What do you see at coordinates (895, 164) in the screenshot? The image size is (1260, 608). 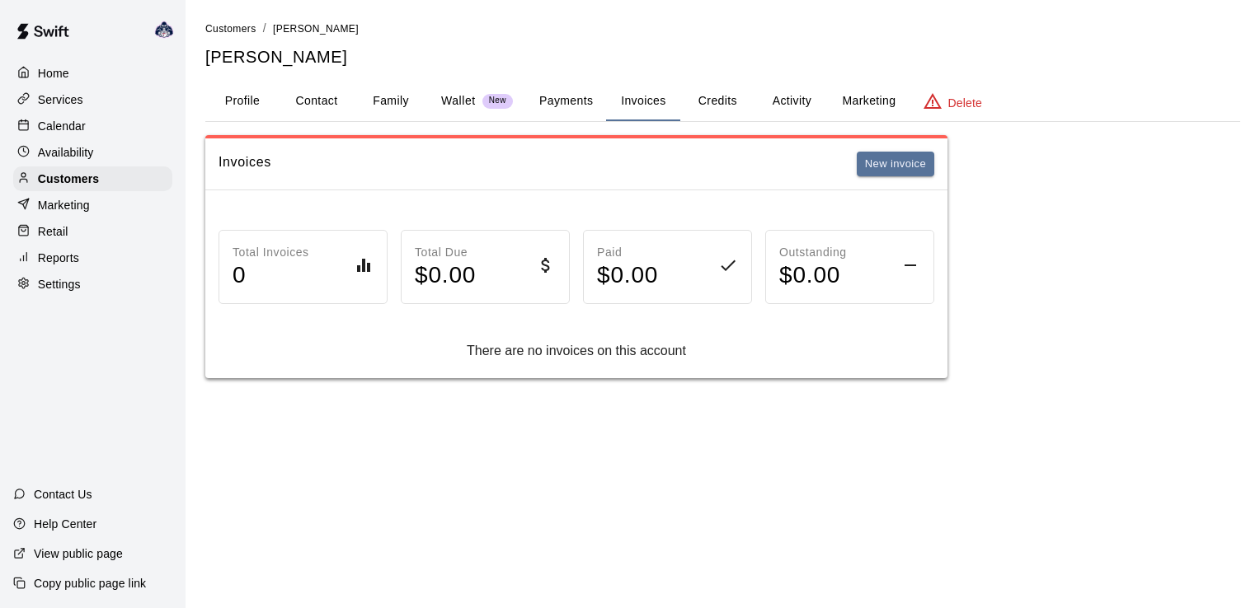 I see `button: New invoice` at bounding box center [895, 164].